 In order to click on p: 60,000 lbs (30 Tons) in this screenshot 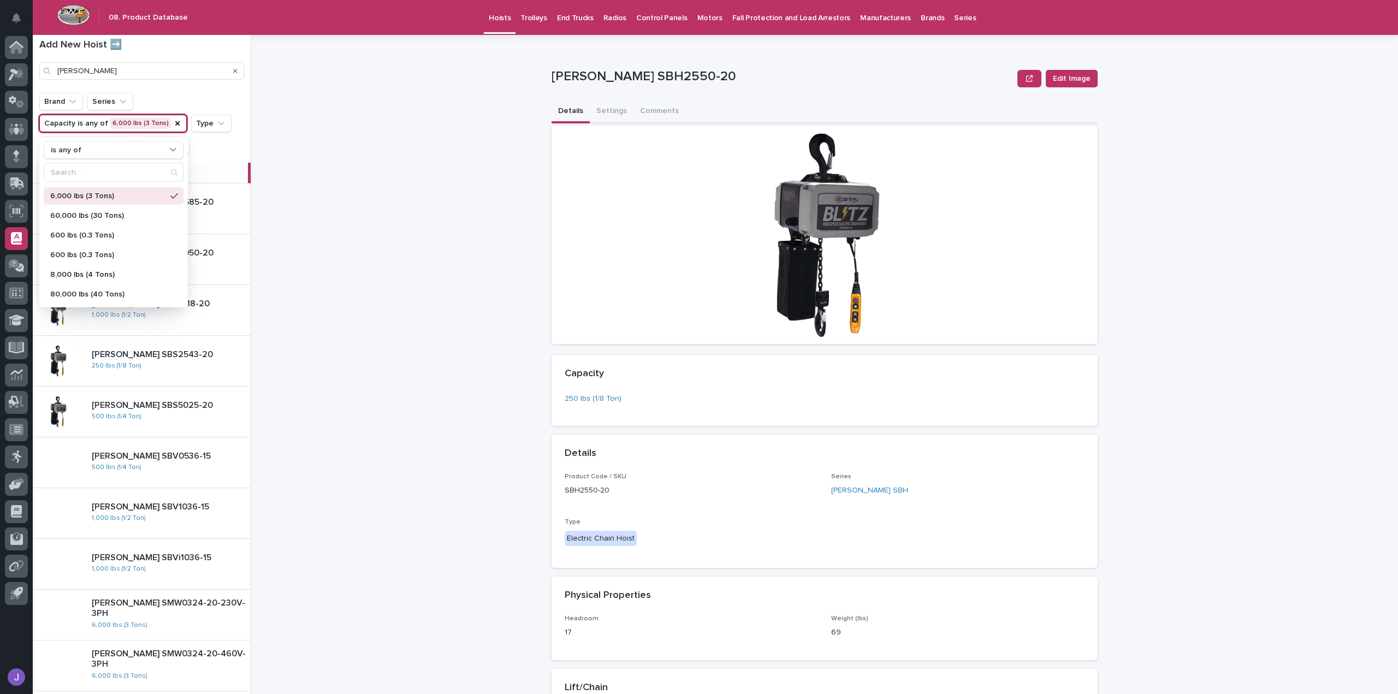, I will do `click(108, 216)`.